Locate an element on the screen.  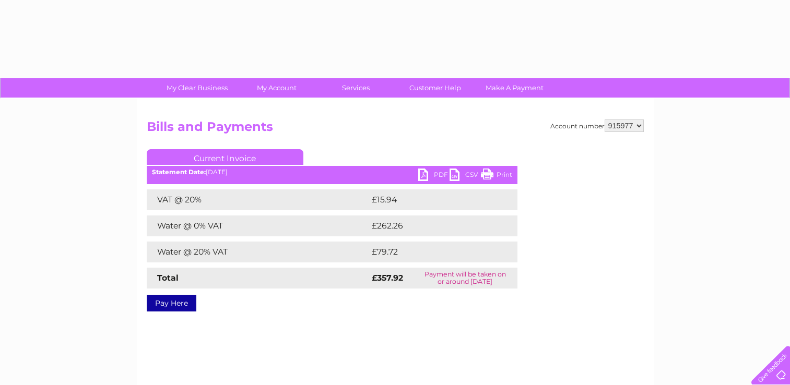
a: Print is located at coordinates (497, 176).